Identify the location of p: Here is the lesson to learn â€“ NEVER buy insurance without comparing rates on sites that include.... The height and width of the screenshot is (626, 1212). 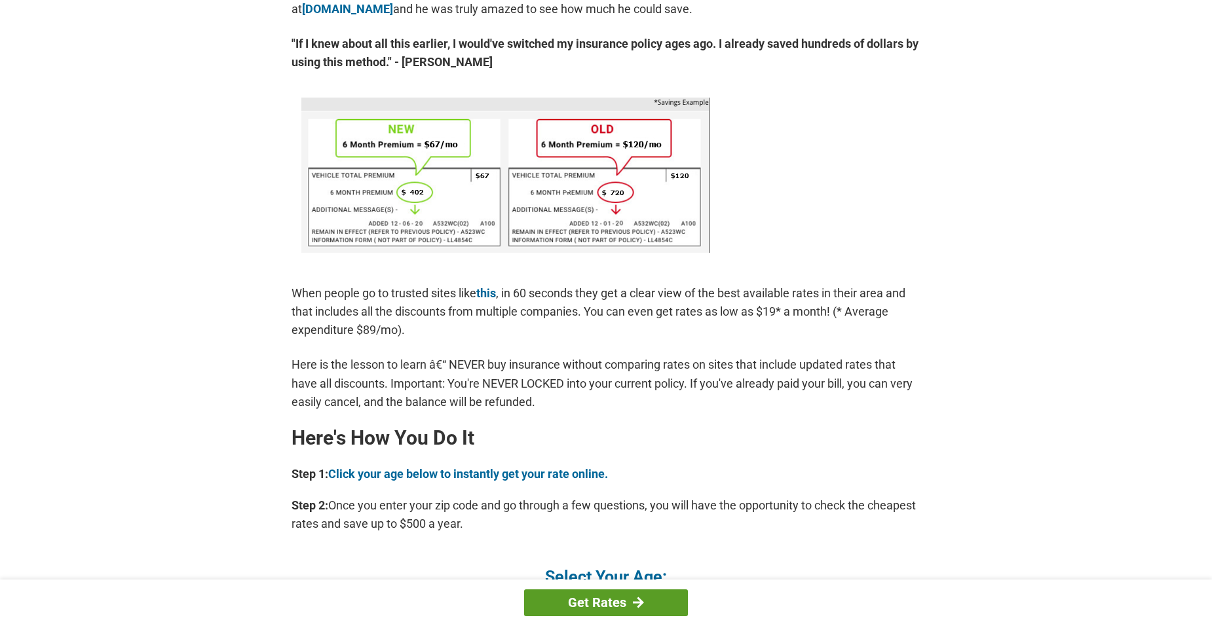
(606, 383).